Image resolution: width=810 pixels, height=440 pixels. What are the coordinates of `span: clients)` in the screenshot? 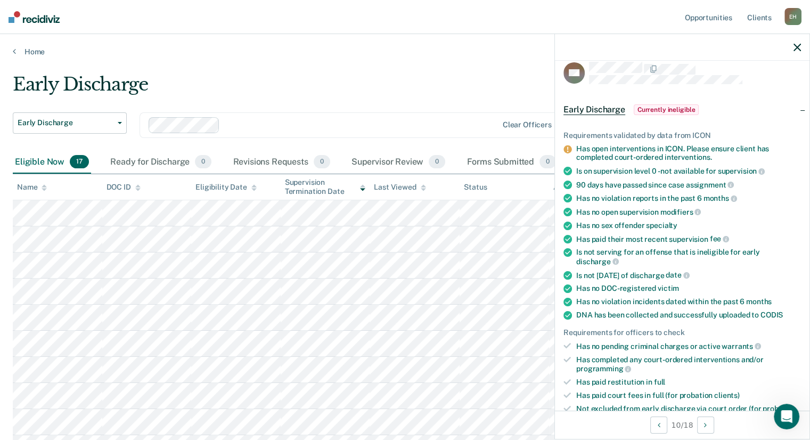 It's located at (727, 395).